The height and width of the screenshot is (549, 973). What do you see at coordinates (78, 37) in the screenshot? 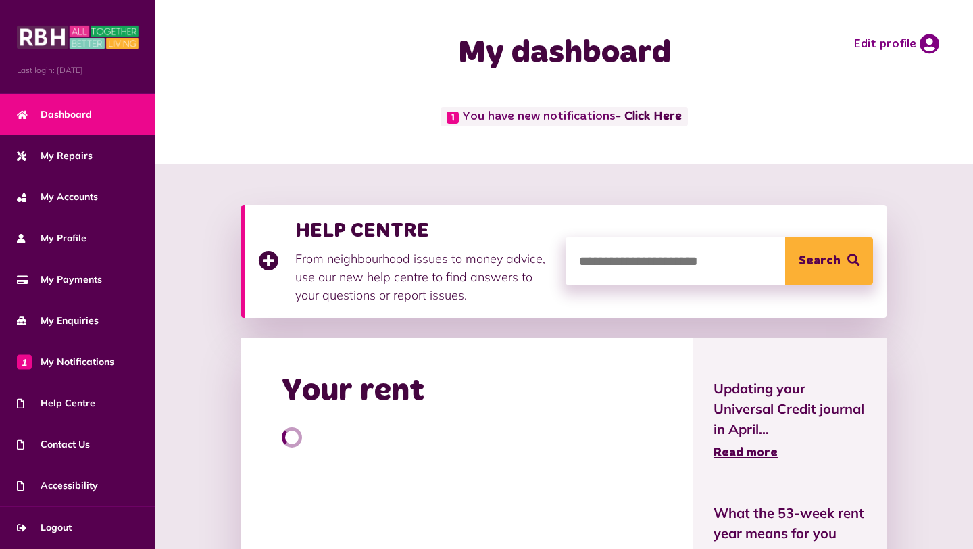
I see `img: MyRBH` at bounding box center [78, 37].